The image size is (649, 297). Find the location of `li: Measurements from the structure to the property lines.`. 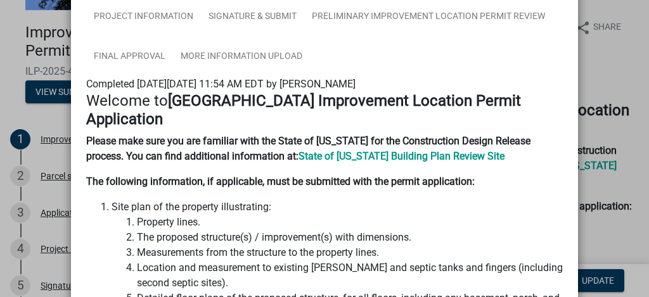

li: Measurements from the structure to the property lines. is located at coordinates (350, 253).